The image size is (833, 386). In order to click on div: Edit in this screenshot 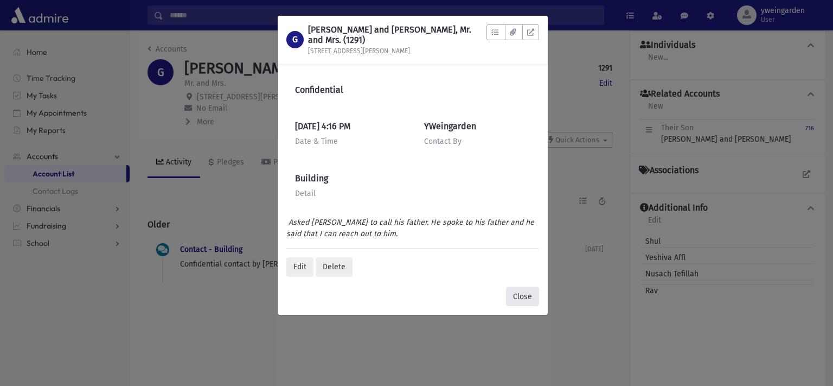, I will do `click(300, 267)`.